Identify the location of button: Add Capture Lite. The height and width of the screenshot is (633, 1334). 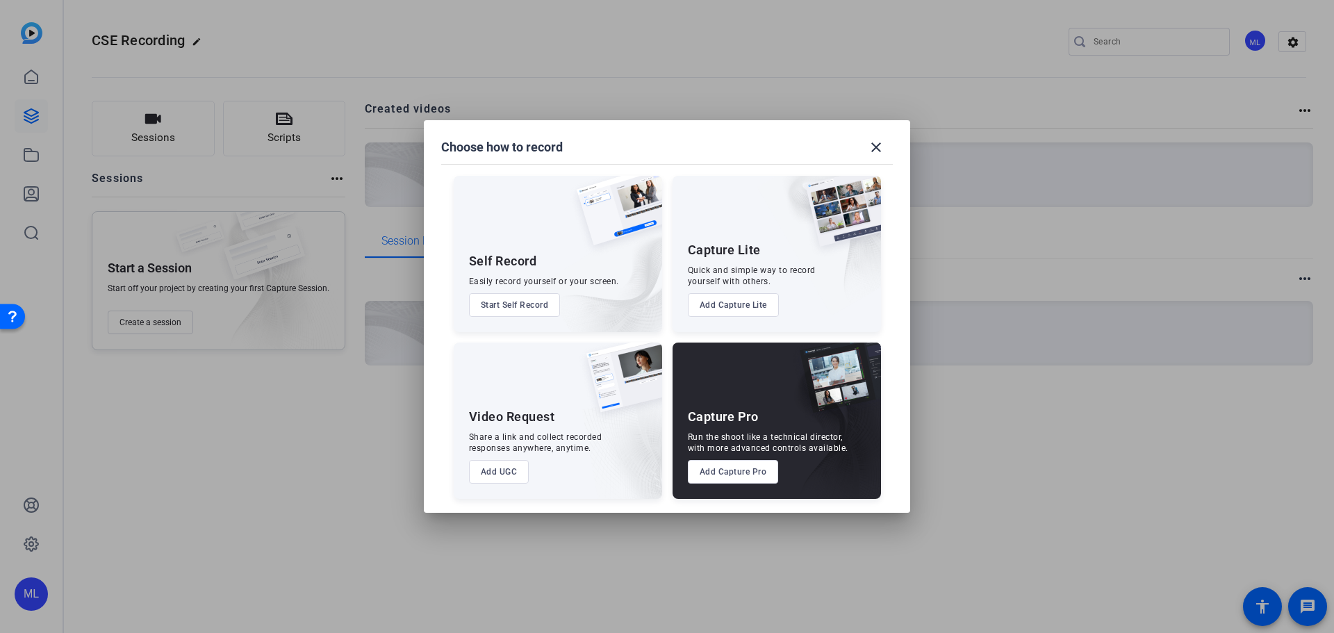
(733, 305).